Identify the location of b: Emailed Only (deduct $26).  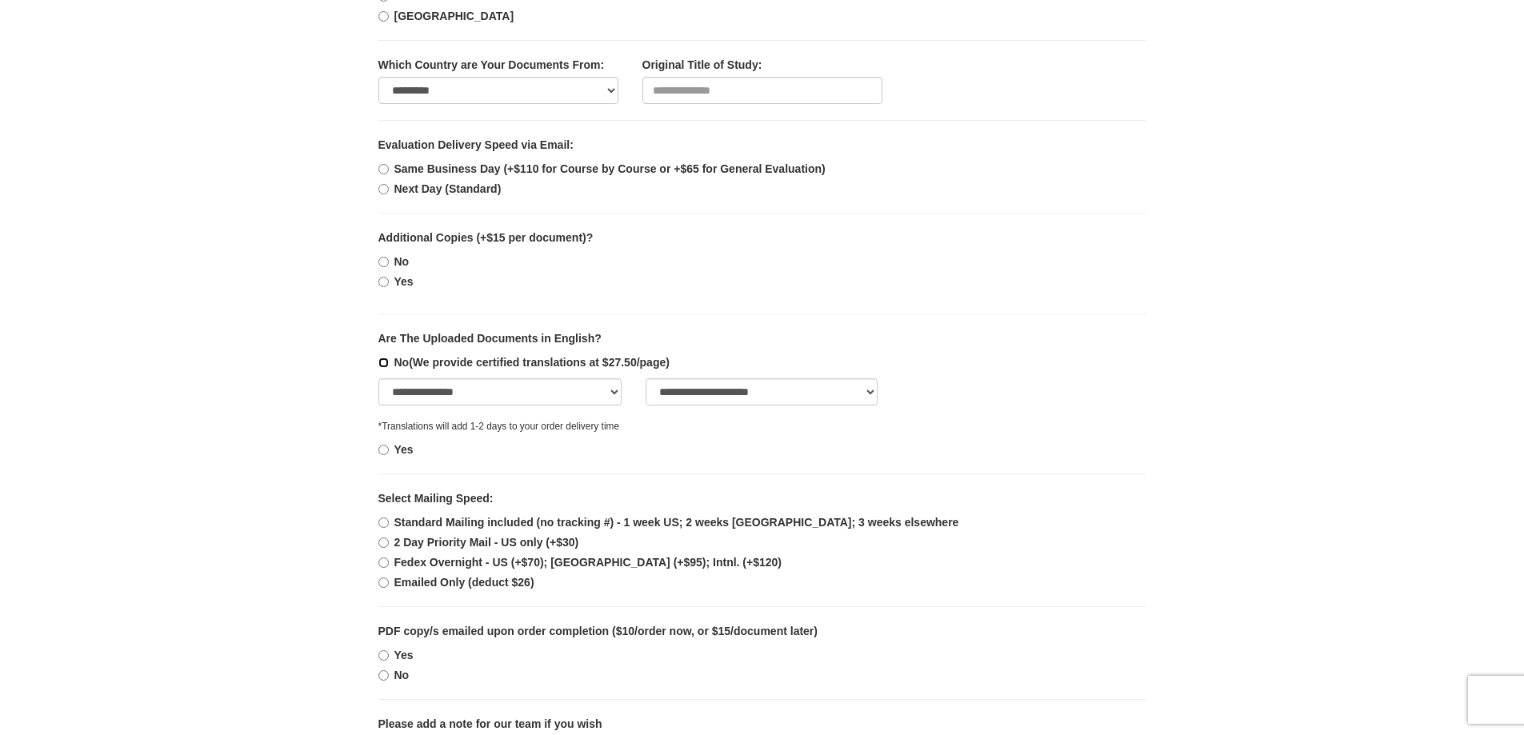
(464, 582).